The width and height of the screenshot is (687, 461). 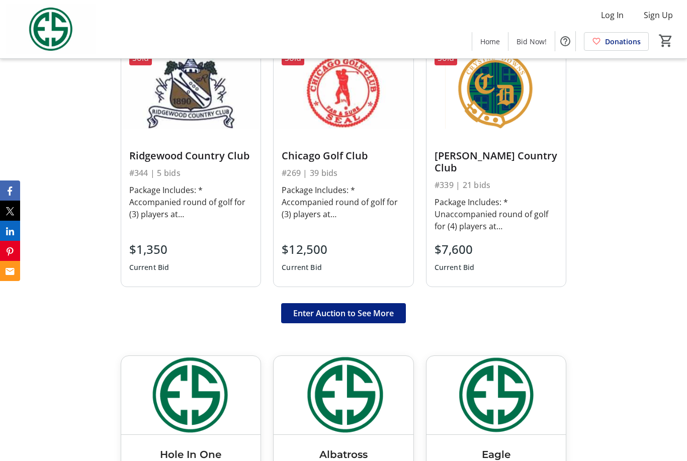 What do you see at coordinates (343, 156) in the screenshot?
I see `div: Chicago Golf Club` at bounding box center [343, 156].